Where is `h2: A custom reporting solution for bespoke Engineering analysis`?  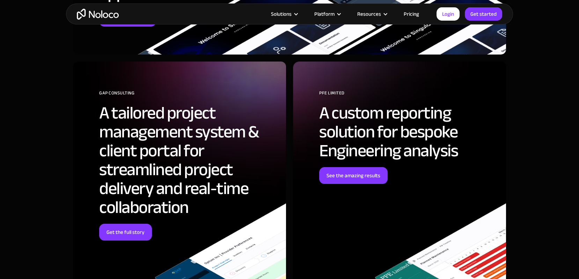
h2: A custom reporting solution for bespoke Engineering analysis is located at coordinates (407, 132).